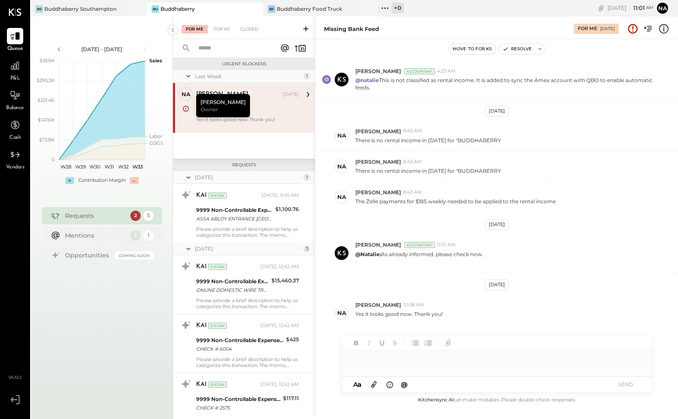 The height and width of the screenshot is (419, 678). Describe the element at coordinates (222, 29) in the screenshot. I see `div: For KS` at that location.